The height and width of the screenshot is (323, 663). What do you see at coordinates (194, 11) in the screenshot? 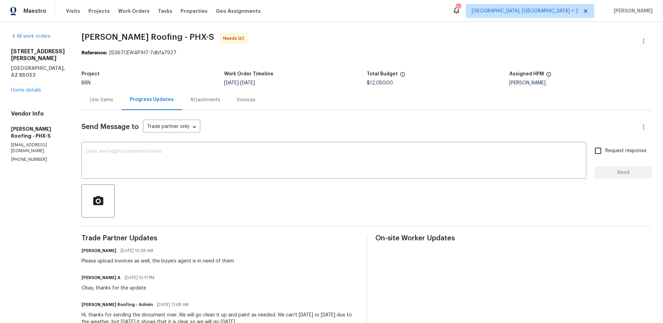
I see `span: Properties` at bounding box center [194, 11].